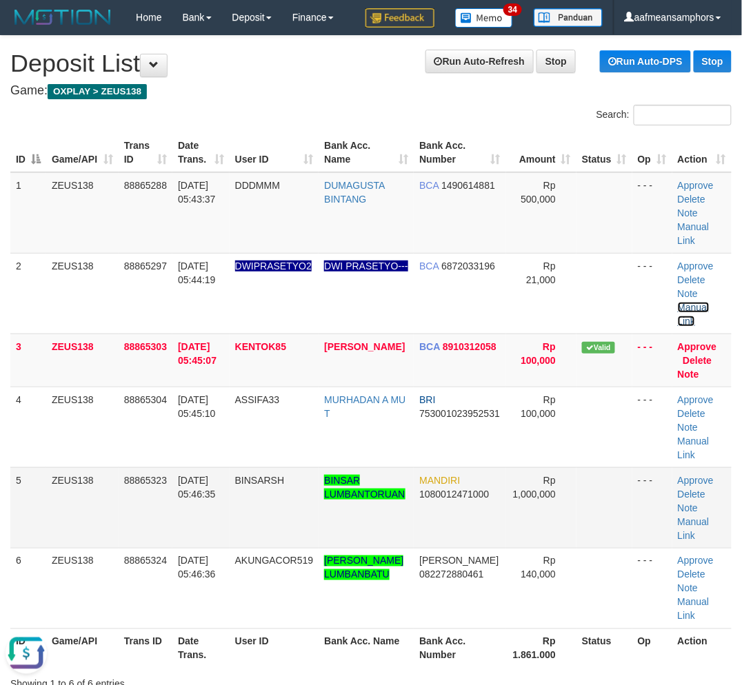  I want to click on span: 88865288, so click(145, 185).